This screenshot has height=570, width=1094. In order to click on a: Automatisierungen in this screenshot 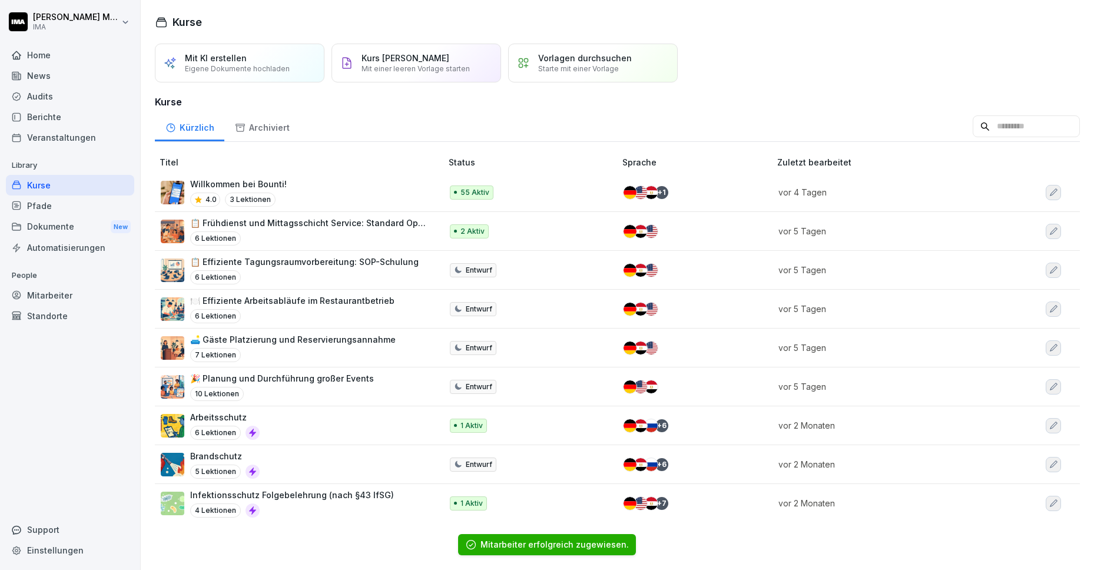, I will do `click(70, 247)`.